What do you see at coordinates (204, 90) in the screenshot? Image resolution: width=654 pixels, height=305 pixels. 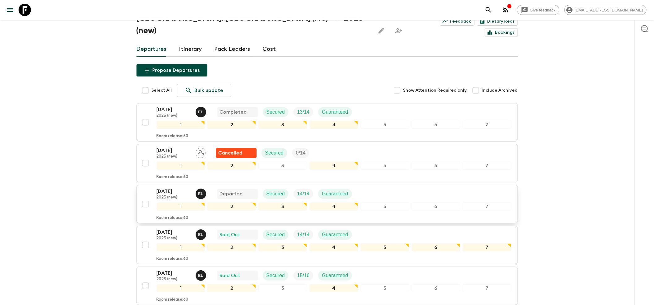 I see `a: Bulk update` at bounding box center [204, 90].